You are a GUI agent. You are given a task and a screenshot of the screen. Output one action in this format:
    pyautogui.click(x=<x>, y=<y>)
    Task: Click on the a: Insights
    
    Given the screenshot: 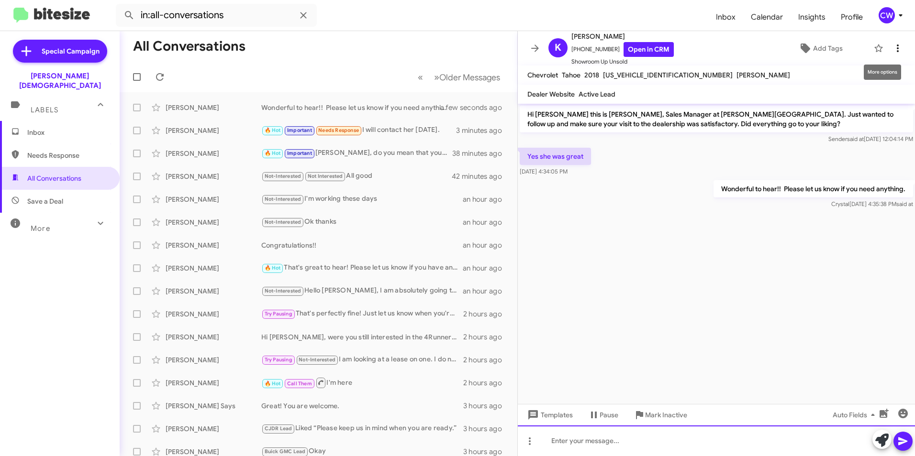 What is the action you would take?
    pyautogui.click(x=811, y=17)
    